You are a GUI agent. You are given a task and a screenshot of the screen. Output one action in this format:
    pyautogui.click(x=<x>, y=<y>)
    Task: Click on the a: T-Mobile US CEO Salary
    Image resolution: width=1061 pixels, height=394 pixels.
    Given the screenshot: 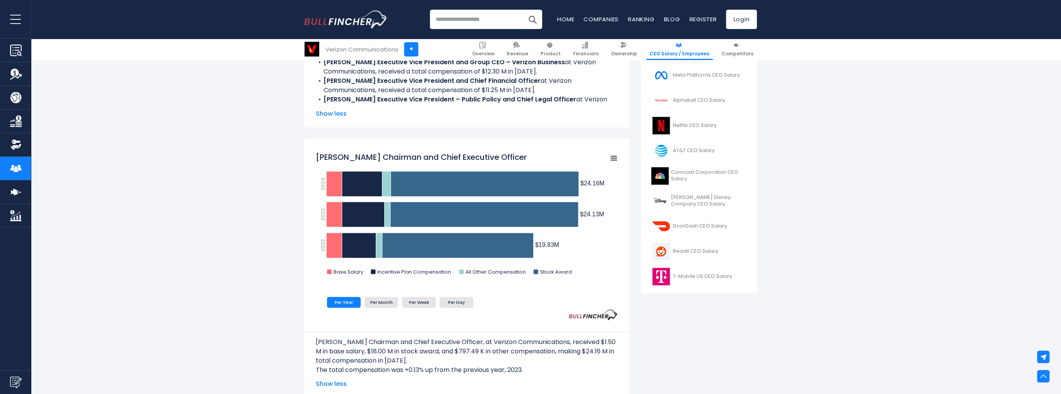 What is the action you would take?
    pyautogui.click(x=699, y=276)
    